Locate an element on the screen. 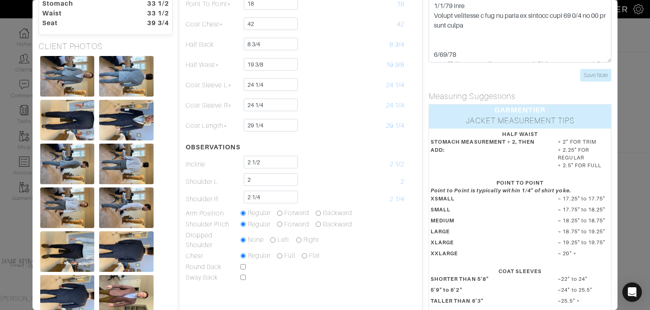  dd: ~ 17.75" to 18.25" is located at coordinates (583, 209).